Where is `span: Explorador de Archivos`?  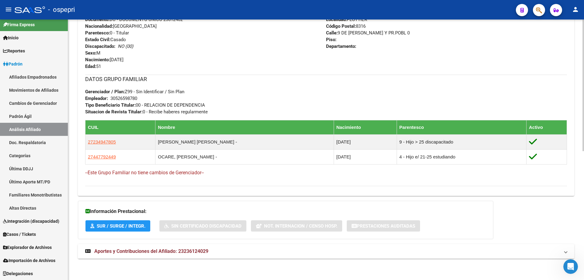
span: Explorador de Archivos is located at coordinates (27, 247).